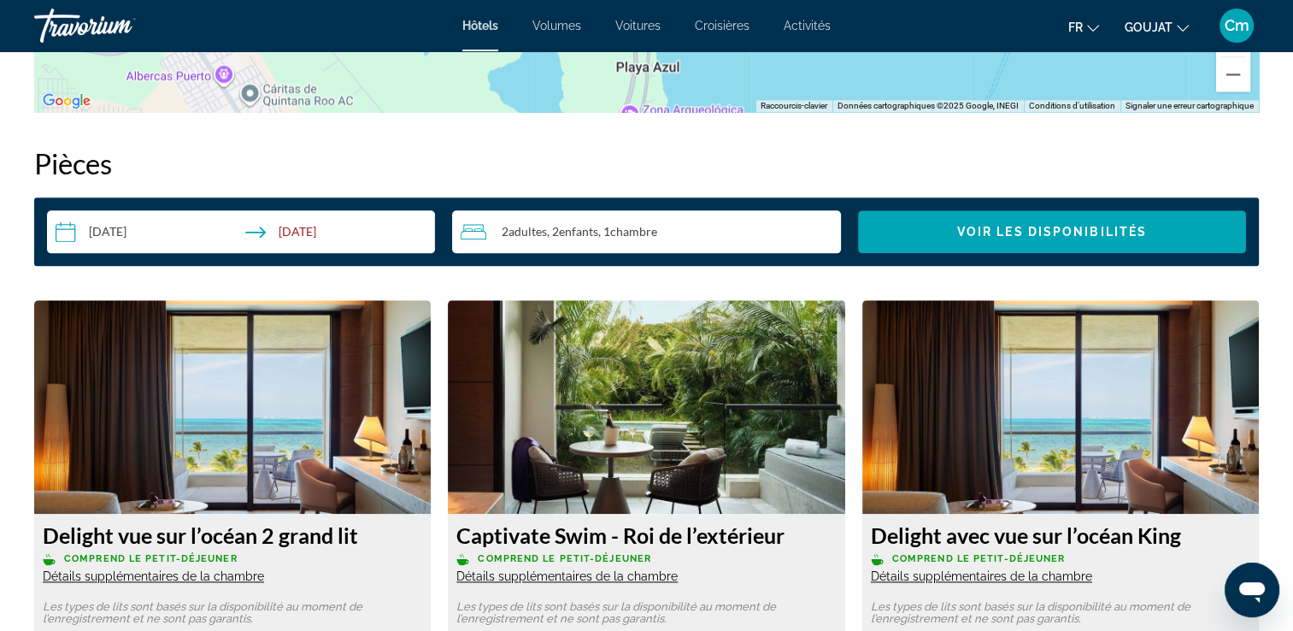  I want to click on a: Travorium, so click(120, 26).